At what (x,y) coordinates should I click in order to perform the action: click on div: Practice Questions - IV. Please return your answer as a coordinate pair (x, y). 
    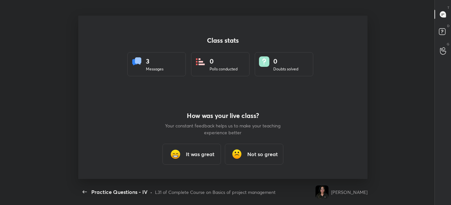
    Looking at the image, I should click on (119, 192).